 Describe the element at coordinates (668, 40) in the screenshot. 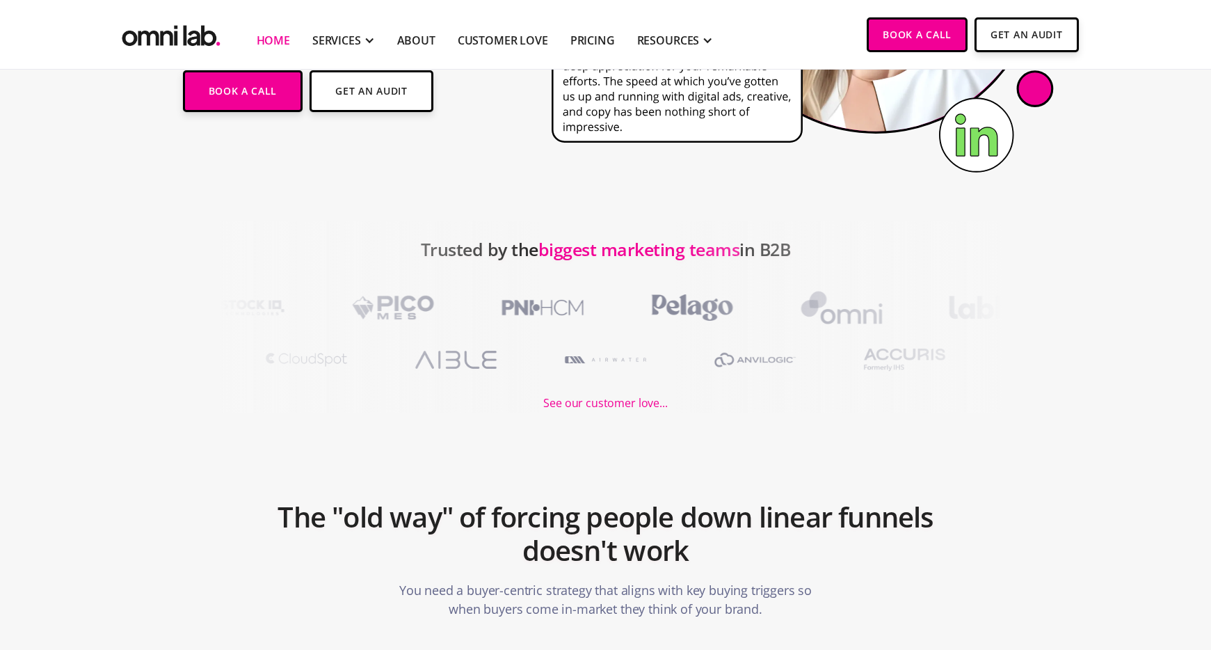

I see `div: RESOURCES` at that location.